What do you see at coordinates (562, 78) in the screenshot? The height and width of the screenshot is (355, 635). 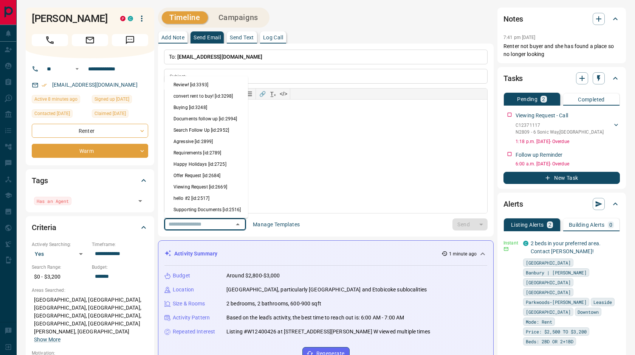 I see `div: Tasks` at bounding box center [562, 78].